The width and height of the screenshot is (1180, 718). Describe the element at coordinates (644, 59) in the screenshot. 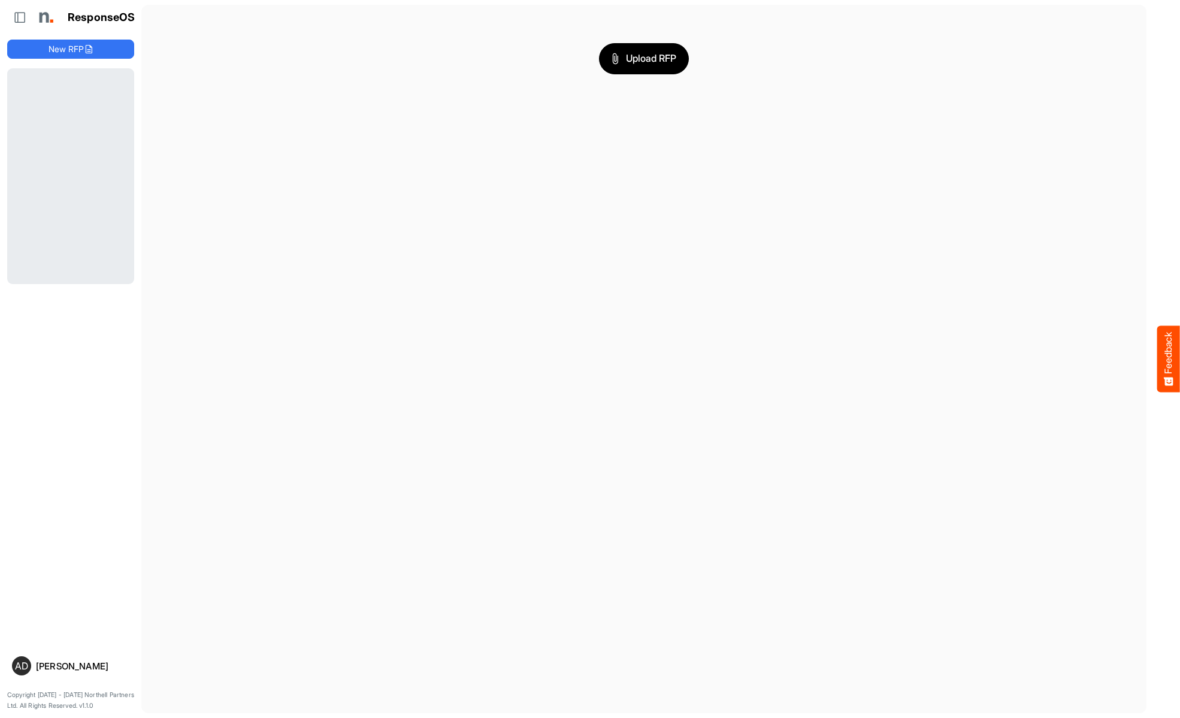

I see `button: Upload RFP` at that location.